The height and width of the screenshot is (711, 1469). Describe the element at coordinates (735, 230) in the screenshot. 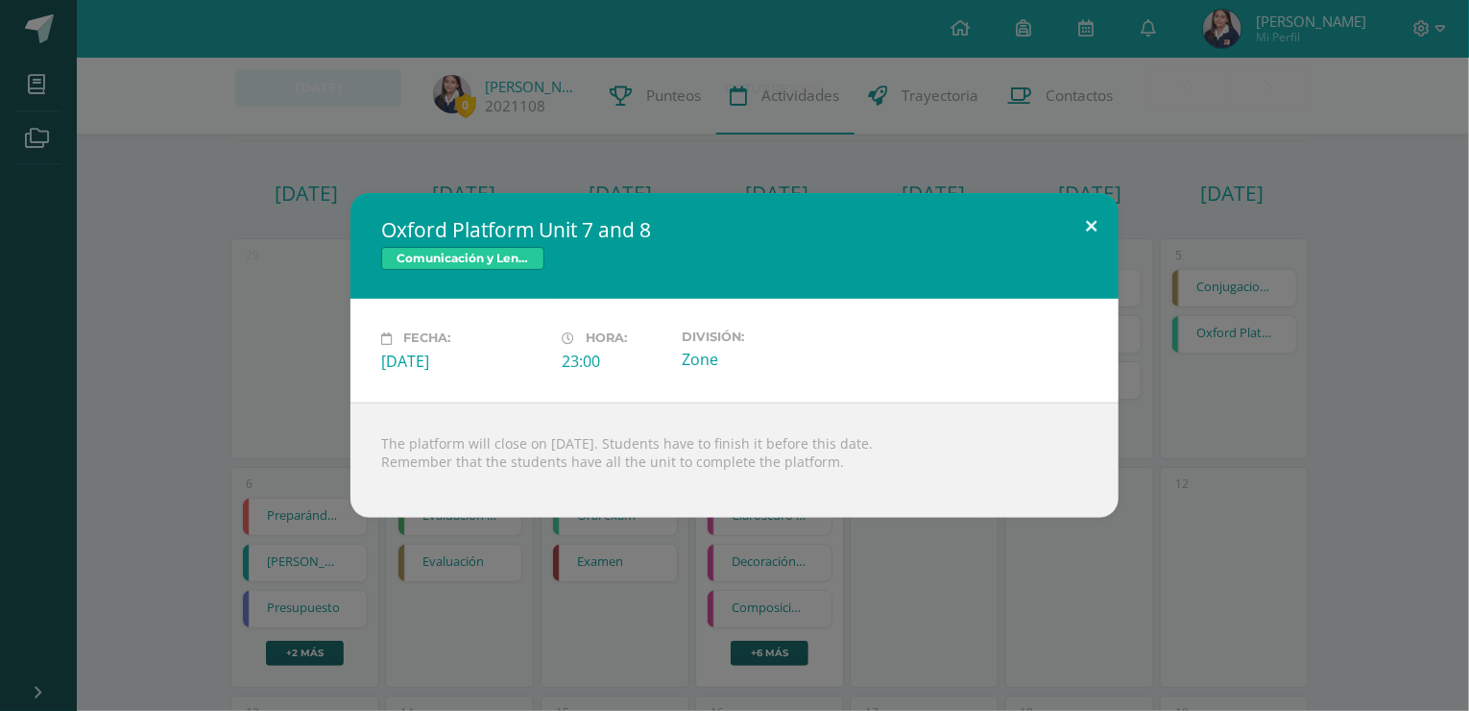

I see `h2: Oxford Platform Unit 7 and 8` at that location.